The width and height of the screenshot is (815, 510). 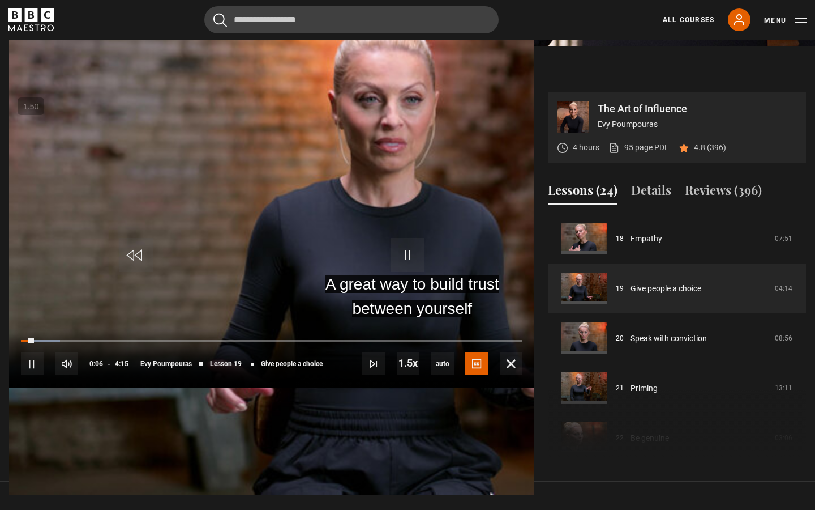 What do you see at coordinates (352, 20) in the screenshot?
I see `input: Search` at bounding box center [352, 20].